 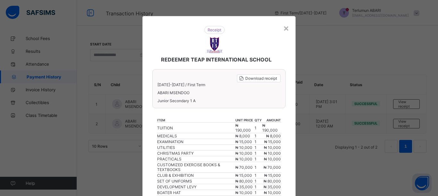 What do you see at coordinates (196, 176) in the screenshot?
I see `div: CLUB & EXHIBITION` at bounding box center [196, 176].